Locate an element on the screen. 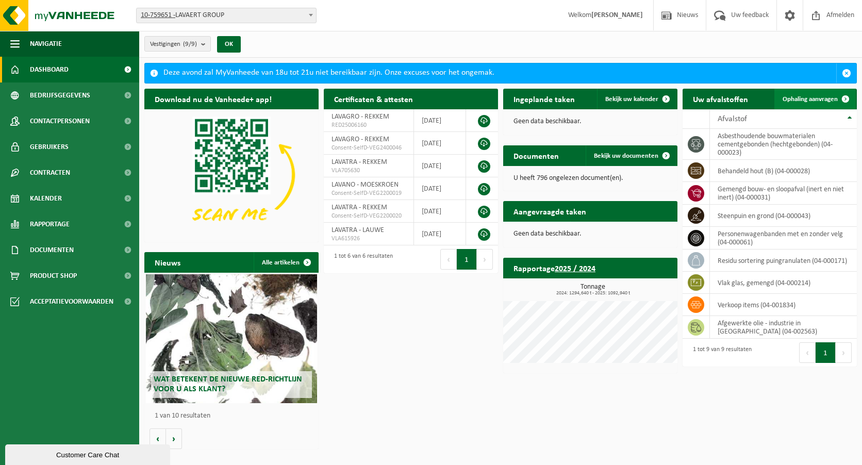 This screenshot has width=862, height=465. p: U heeft 796 ongelezen document(en). is located at coordinates (591, 178).